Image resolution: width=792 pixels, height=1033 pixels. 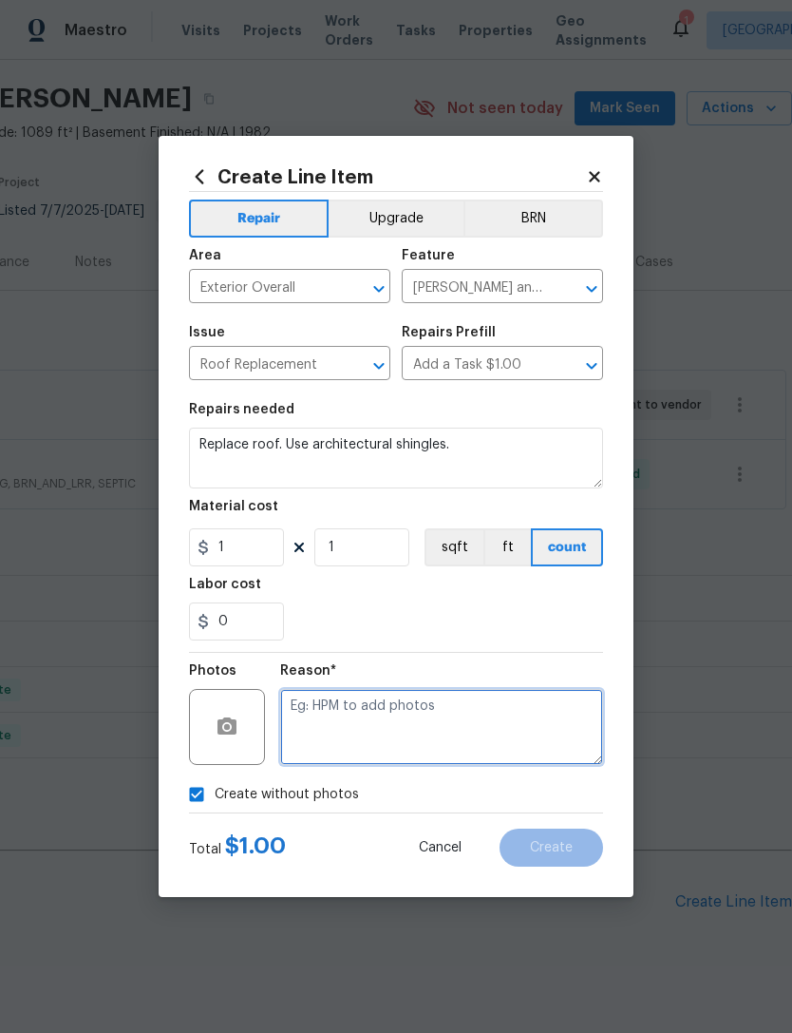 What do you see at coordinates (507, 547) in the screenshot?
I see `button: ft` at bounding box center [507, 547].